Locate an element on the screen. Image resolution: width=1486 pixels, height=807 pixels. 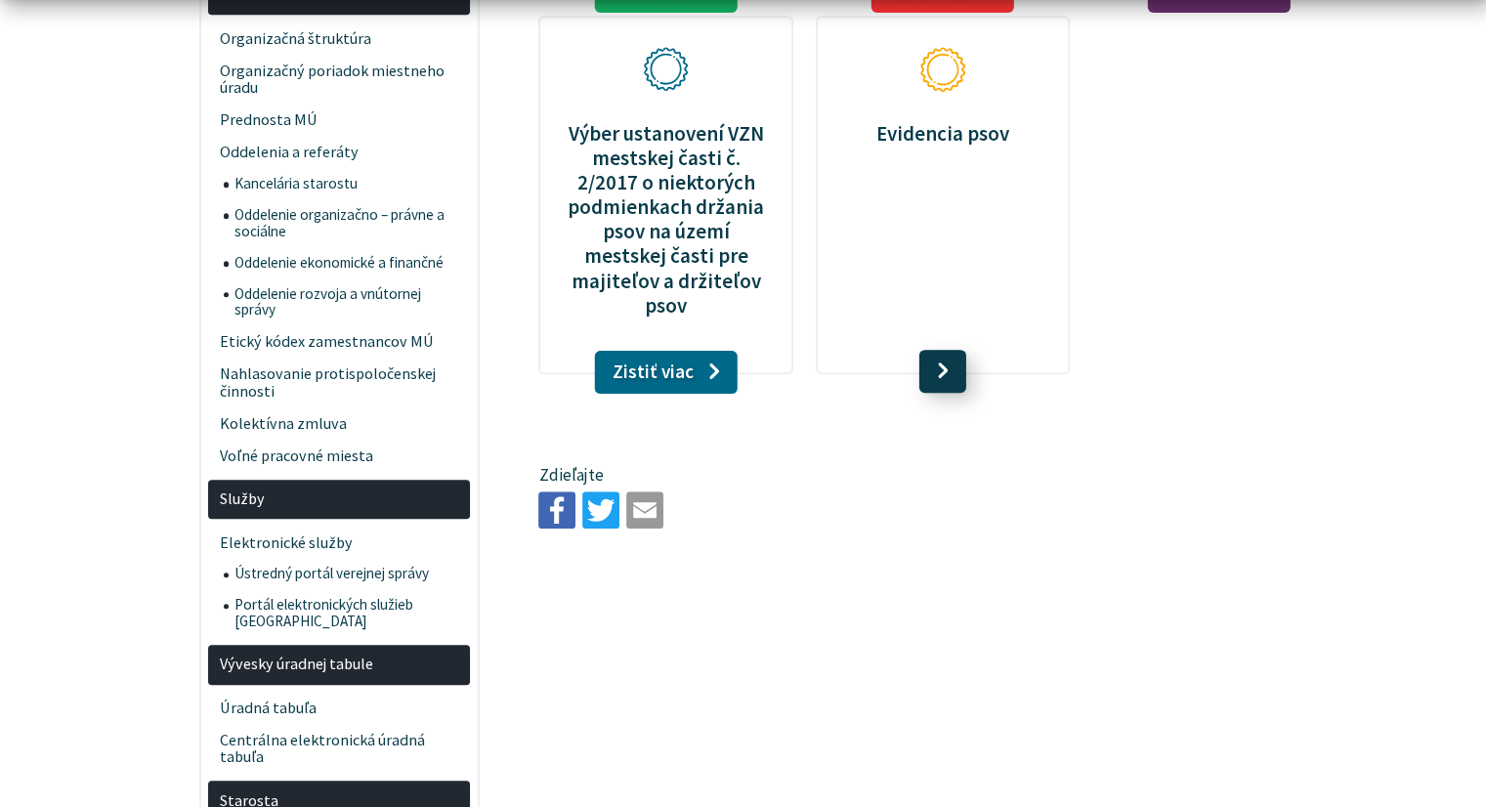
img: Zdieľať e-mailom is located at coordinates (645, 510).